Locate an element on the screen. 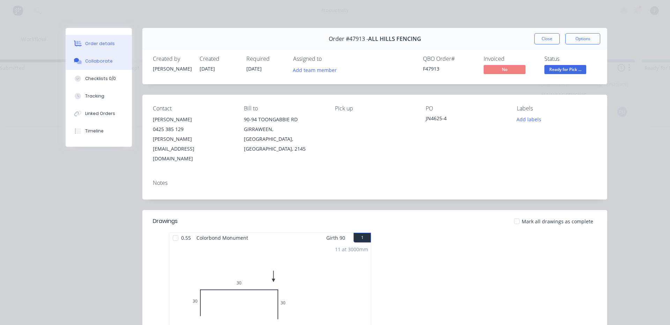  button: Ready for Pick ... is located at coordinates (566, 70).